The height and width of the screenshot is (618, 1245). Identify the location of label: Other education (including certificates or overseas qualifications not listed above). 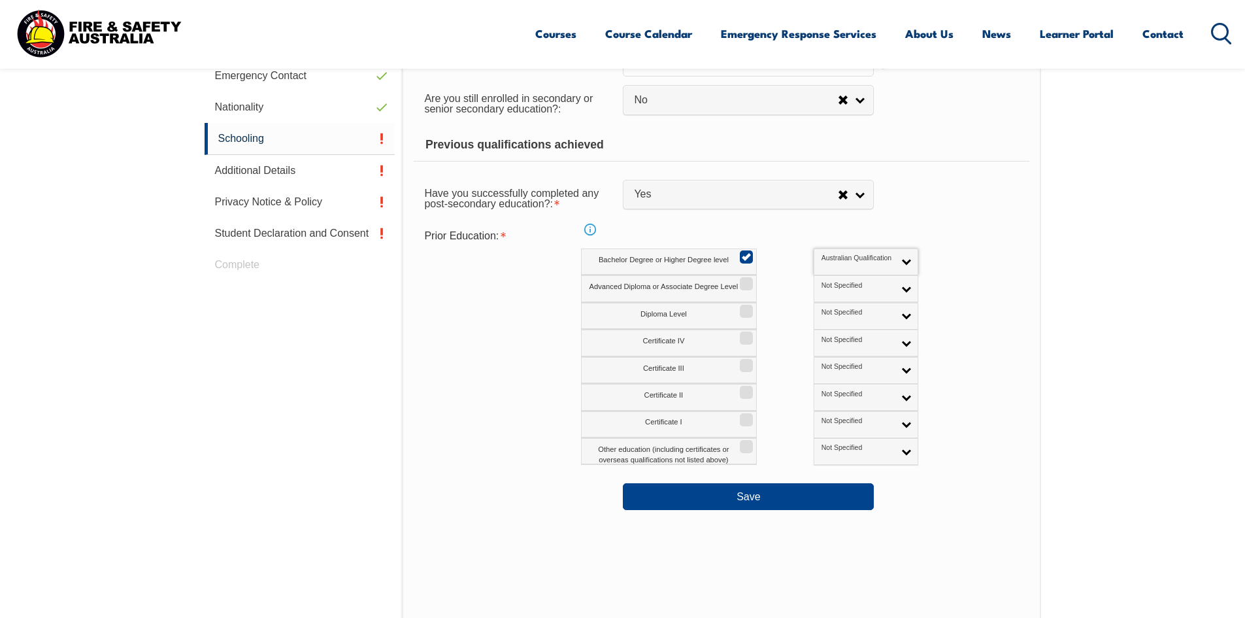
(669, 451).